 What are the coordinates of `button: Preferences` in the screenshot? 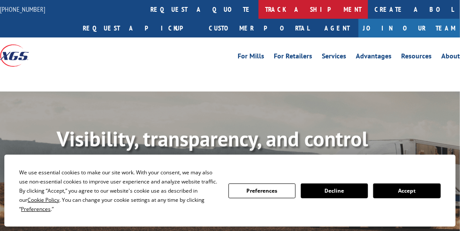 It's located at (262, 191).